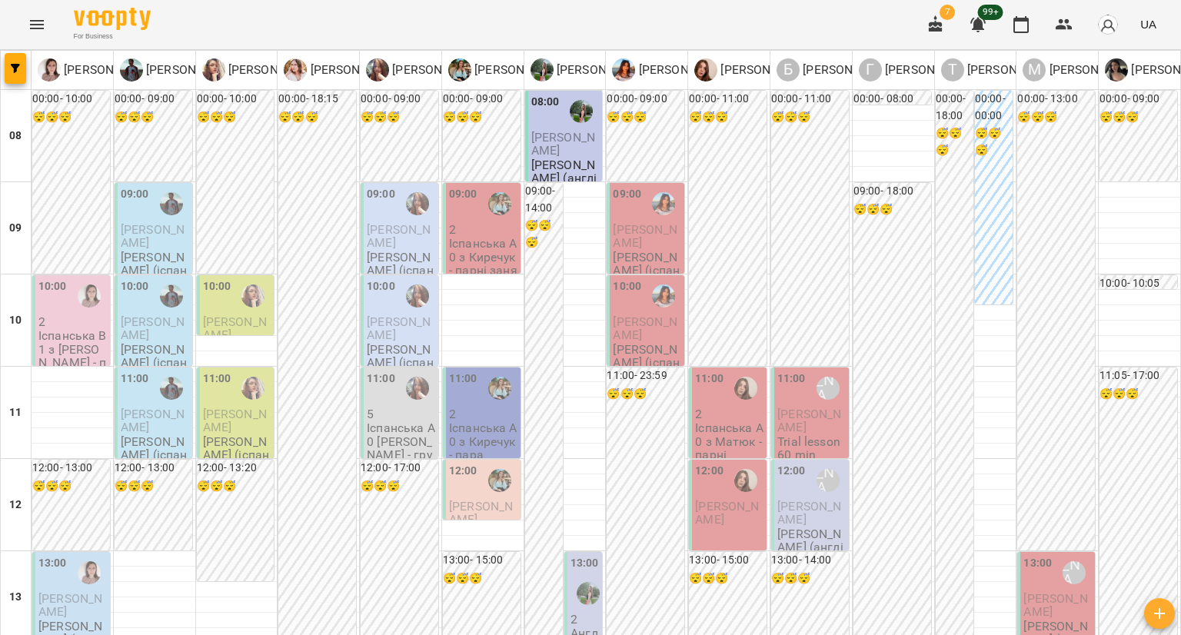  Describe the element at coordinates (418, 388) in the screenshot. I see `div: Михайлик Альона Михайлівна (і)` at that location.